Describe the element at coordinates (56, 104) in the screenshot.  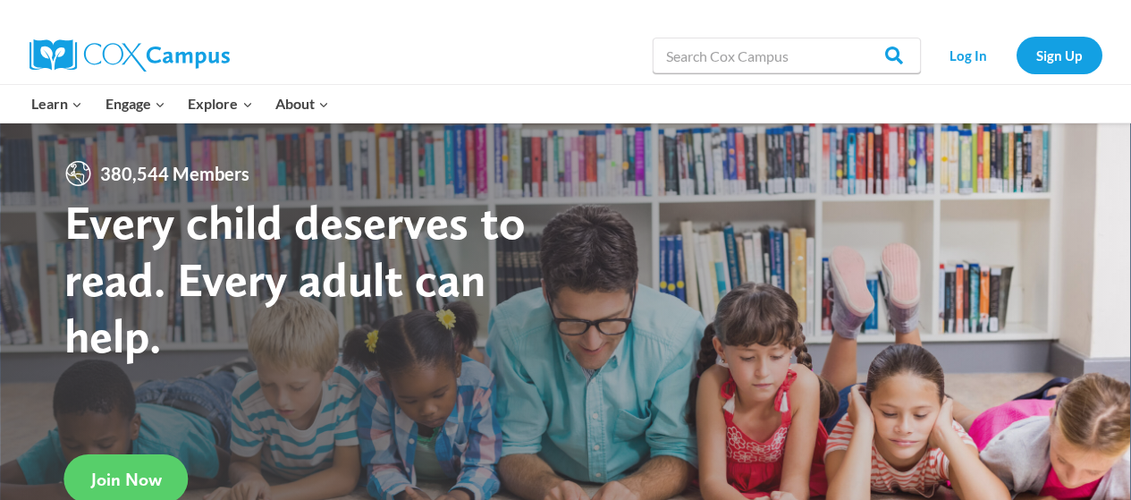
I see `span: Learn` at that location.